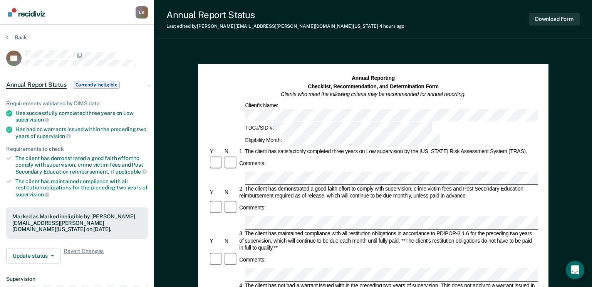 This screenshot has width=592, height=287. I want to click on button: Profile dropdown button, so click(142, 12).